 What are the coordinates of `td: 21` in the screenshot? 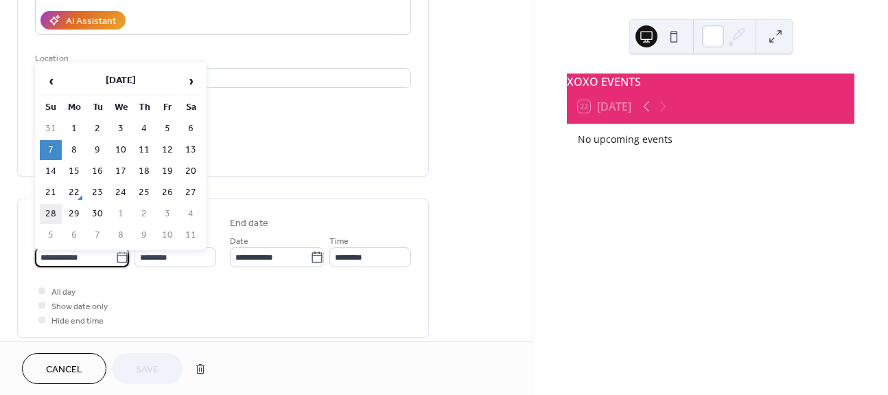 It's located at (51, 192).